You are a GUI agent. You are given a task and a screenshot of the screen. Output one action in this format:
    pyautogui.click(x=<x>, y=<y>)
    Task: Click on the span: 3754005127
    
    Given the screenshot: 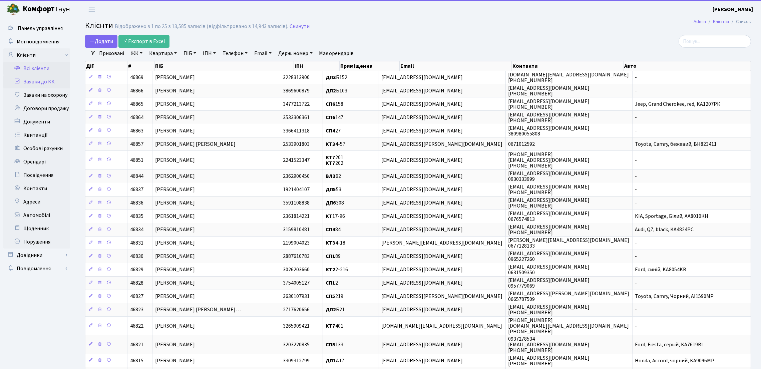 What is the action you would take?
    pyautogui.click(x=296, y=283)
    